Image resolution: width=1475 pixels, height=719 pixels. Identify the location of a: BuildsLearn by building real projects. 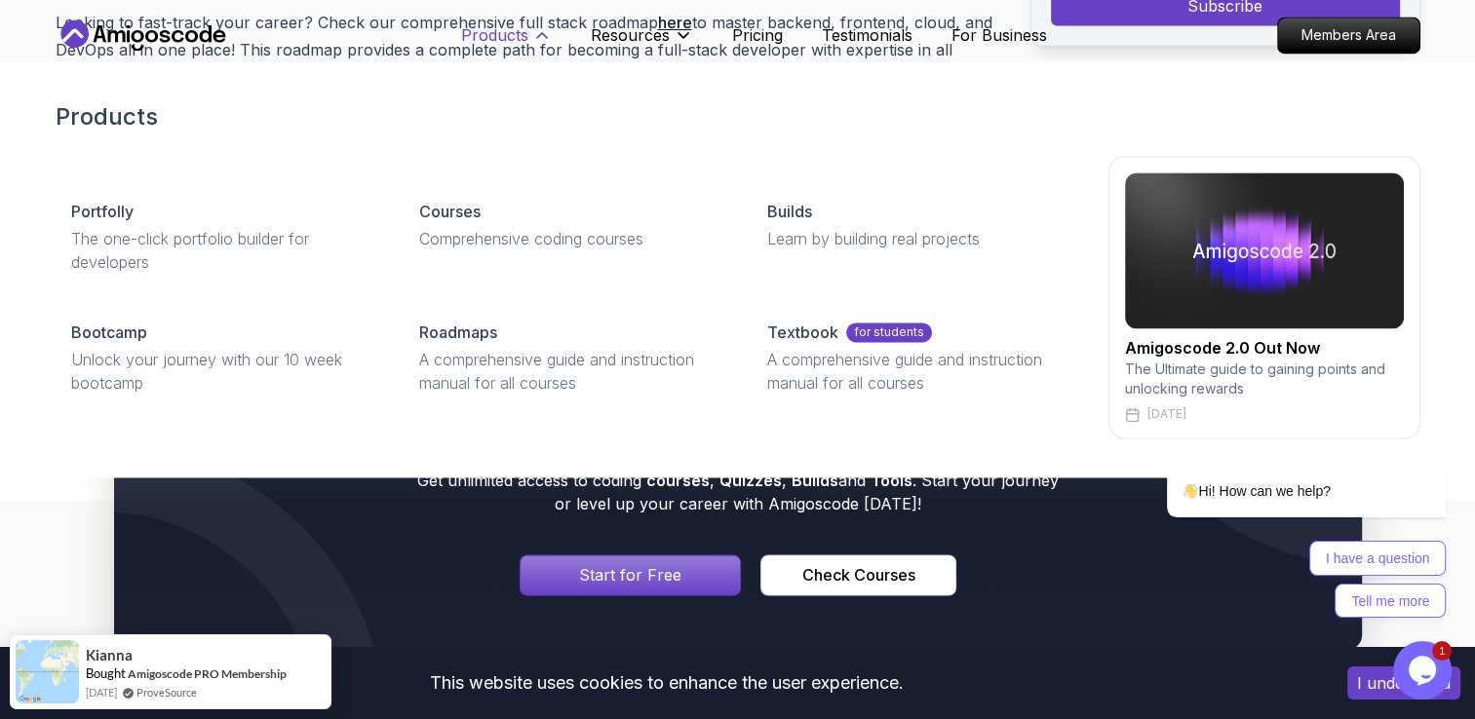
(917, 225).